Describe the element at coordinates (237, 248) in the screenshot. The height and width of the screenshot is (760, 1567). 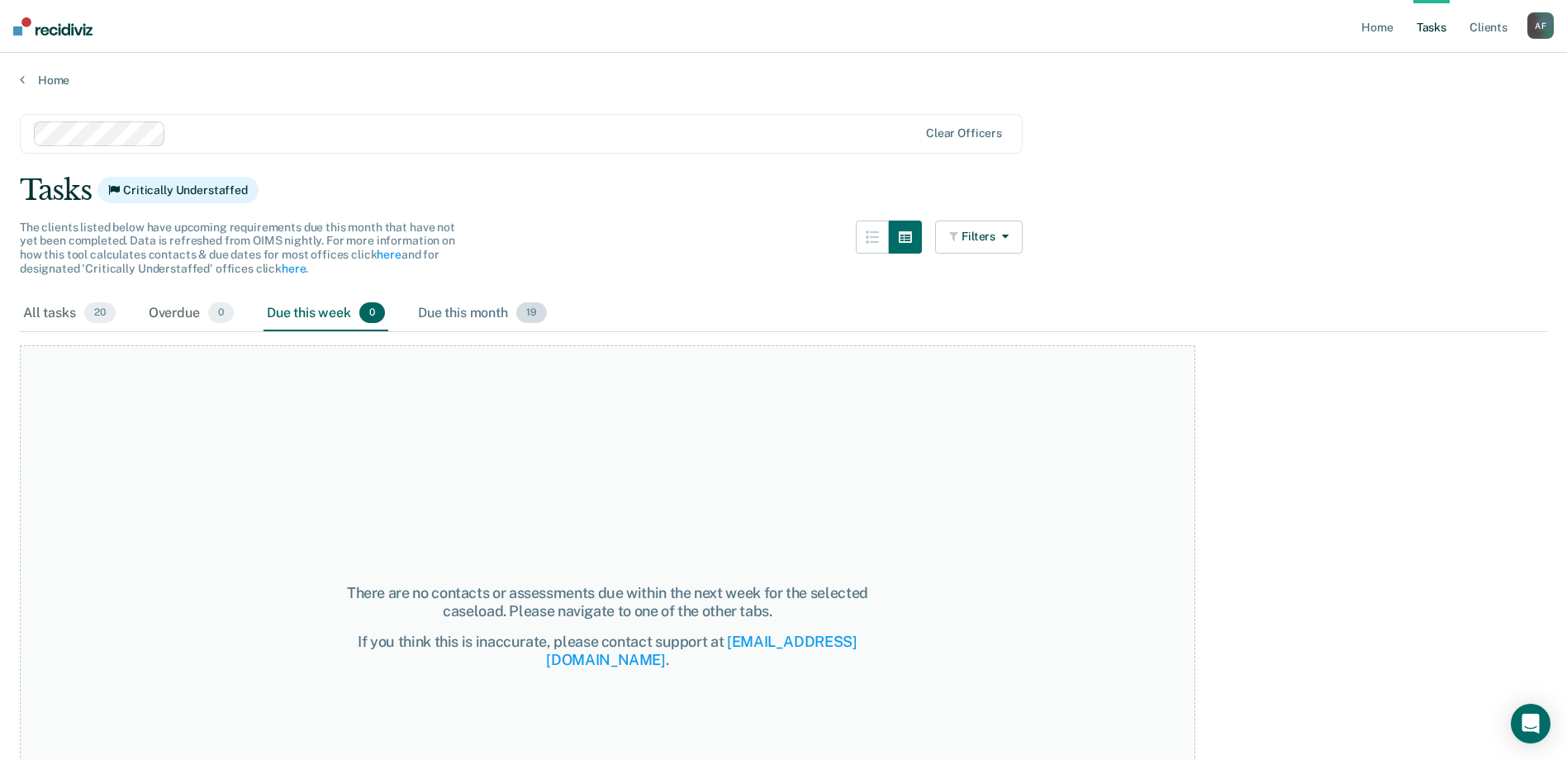
I see `span: The clients listed below have upcoming requirements due this month that have not yet been complet...` at that location.